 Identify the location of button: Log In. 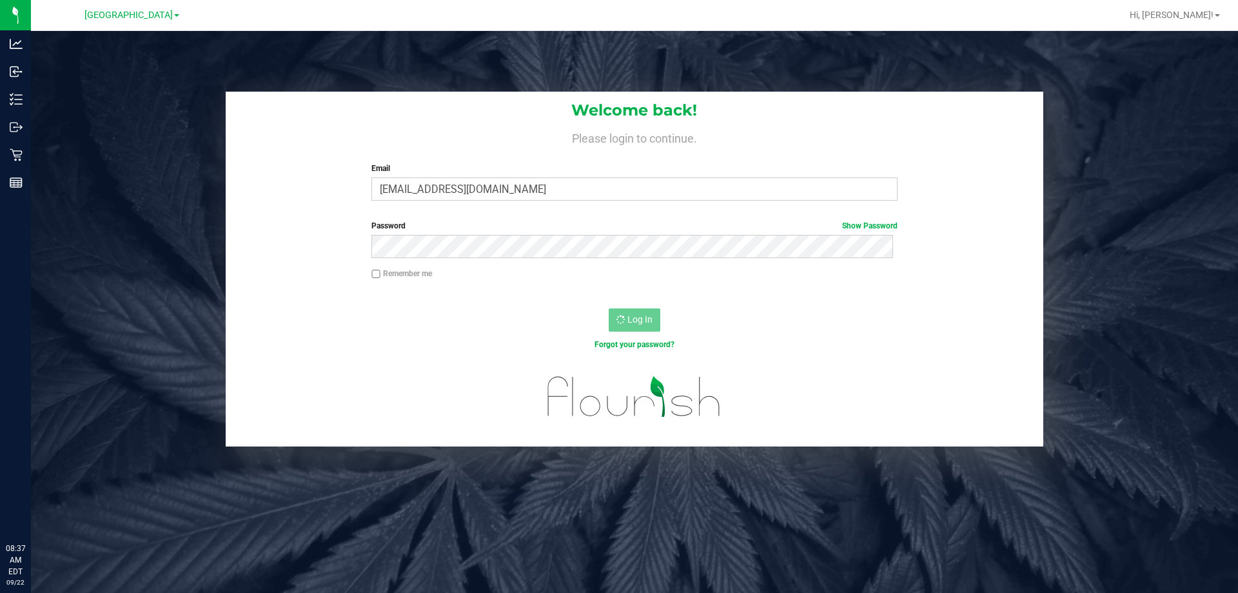
(635, 320).